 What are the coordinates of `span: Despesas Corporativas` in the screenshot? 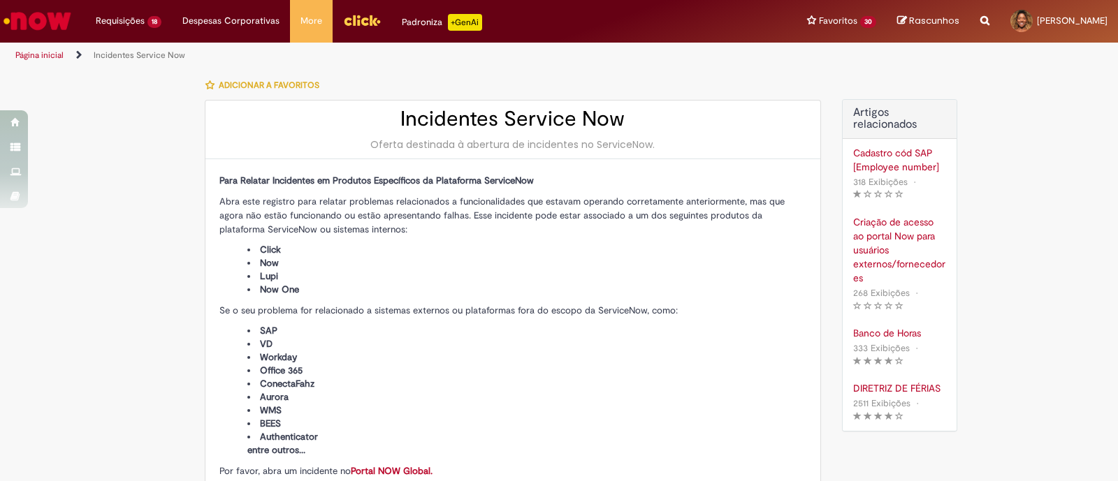 It's located at (231, 21).